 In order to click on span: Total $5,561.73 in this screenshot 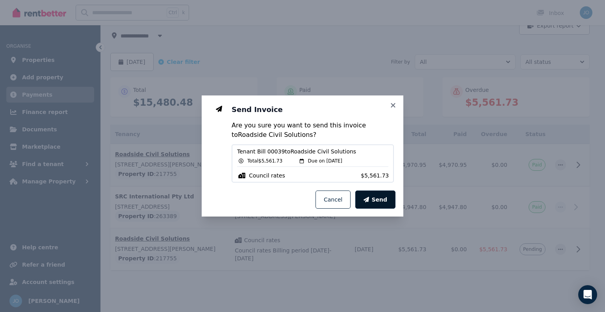, I will do `click(265, 161)`.